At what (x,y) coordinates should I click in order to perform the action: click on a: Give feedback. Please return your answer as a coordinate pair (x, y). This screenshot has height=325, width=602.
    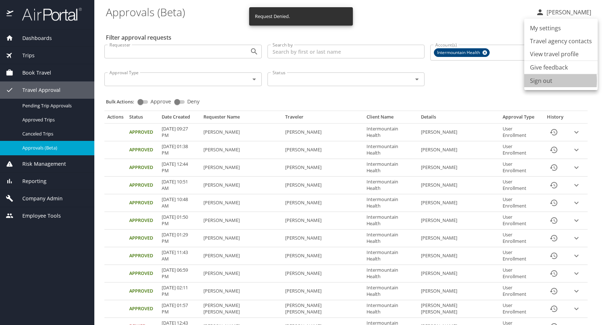
    Looking at the image, I should click on (548, 67).